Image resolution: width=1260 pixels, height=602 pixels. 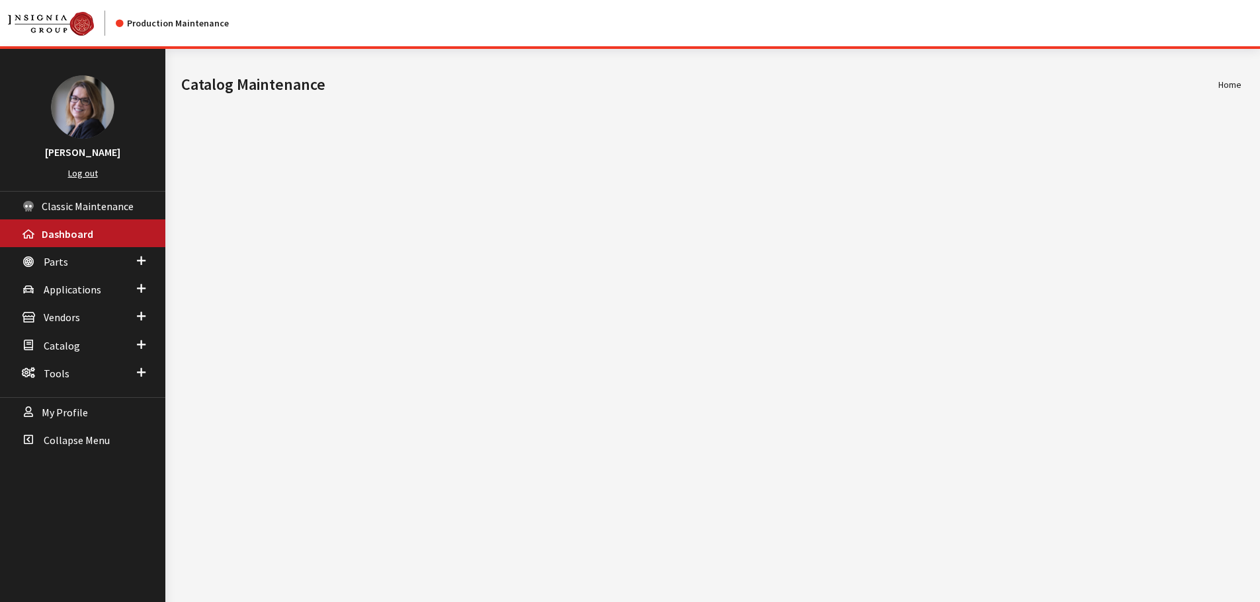 What do you see at coordinates (172, 23) in the screenshot?
I see `div: Production Maintenance` at bounding box center [172, 23].